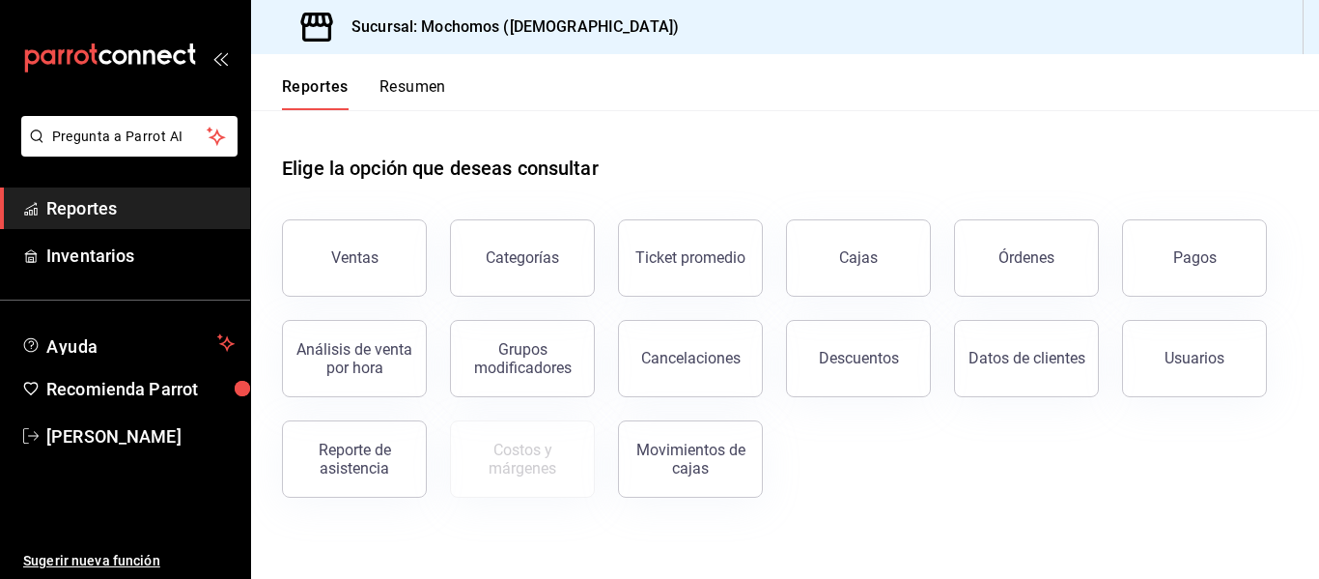 The image size is (1319, 579). Describe the element at coordinates (220, 58) in the screenshot. I see `button: open_drawer_menu` at that location.